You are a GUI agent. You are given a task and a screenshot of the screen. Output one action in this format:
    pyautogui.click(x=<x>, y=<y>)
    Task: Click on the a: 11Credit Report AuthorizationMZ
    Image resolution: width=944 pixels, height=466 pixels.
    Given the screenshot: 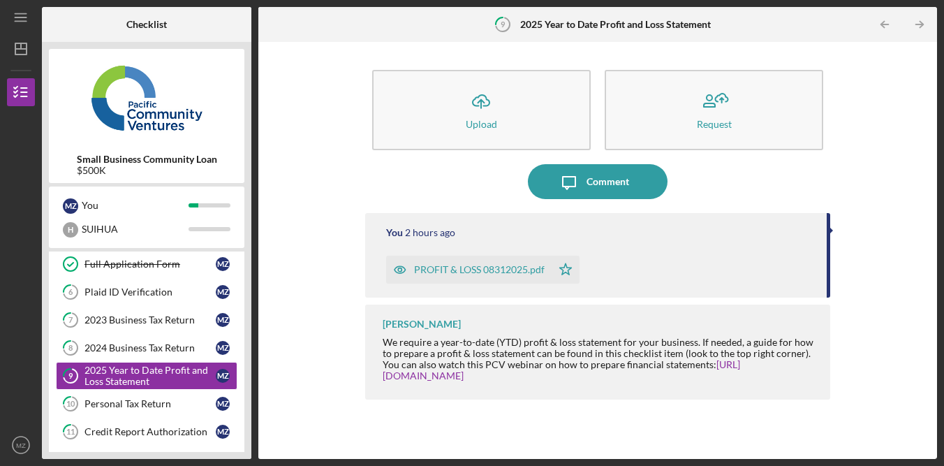 What is the action you would take?
    pyautogui.click(x=147, y=431)
    